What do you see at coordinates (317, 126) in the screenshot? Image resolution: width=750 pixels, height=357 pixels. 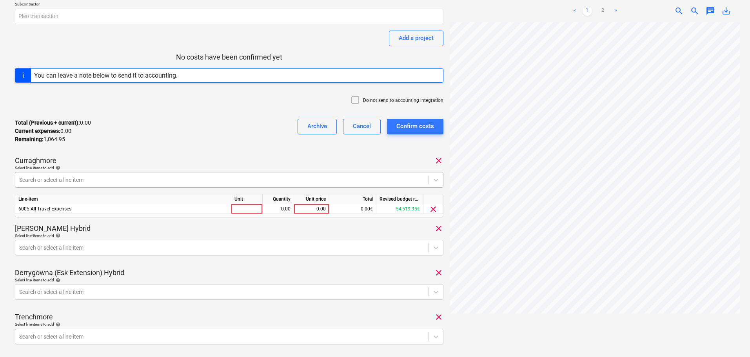 I see `div: Archive` at bounding box center [317, 126].